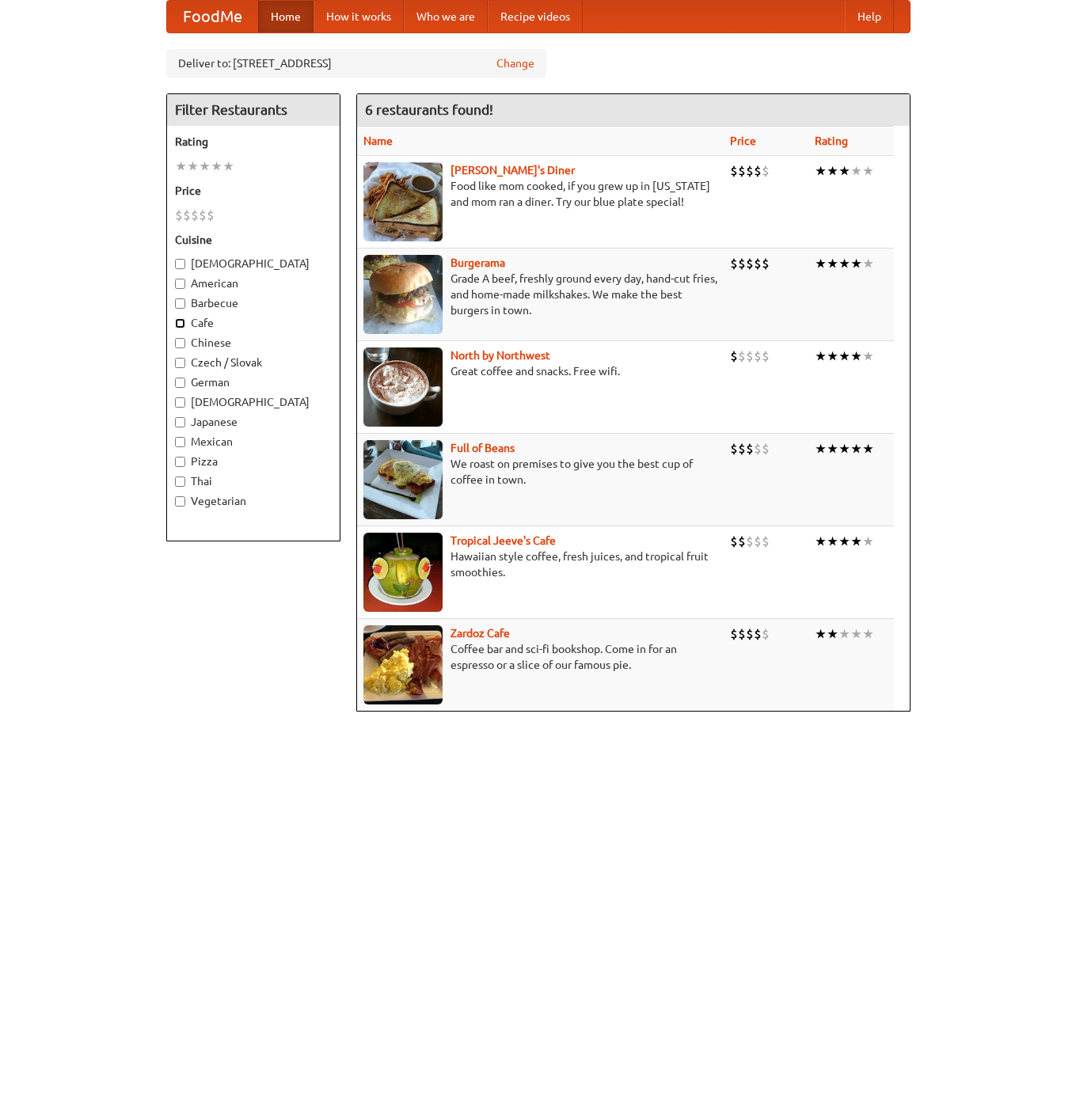 This screenshot has width=1076, height=1120. What do you see at coordinates (503, 540) in the screenshot?
I see `b: Tropical Jeeve's Cafe` at bounding box center [503, 540].